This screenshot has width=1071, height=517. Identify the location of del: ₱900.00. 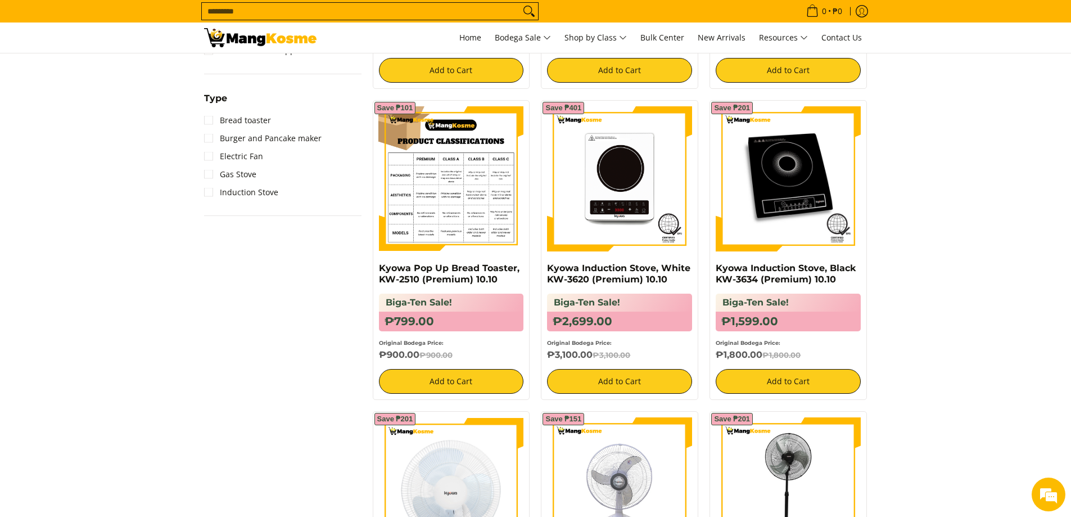
(436, 355).